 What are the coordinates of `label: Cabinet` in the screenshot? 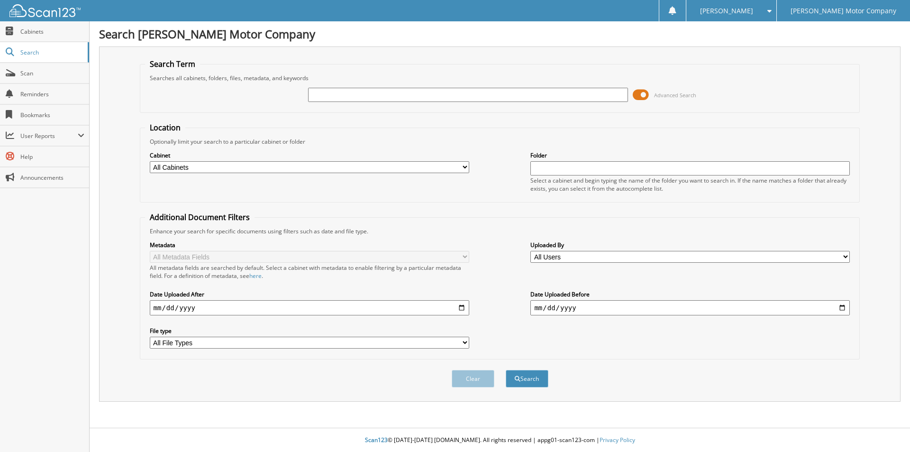 It's located at (310, 155).